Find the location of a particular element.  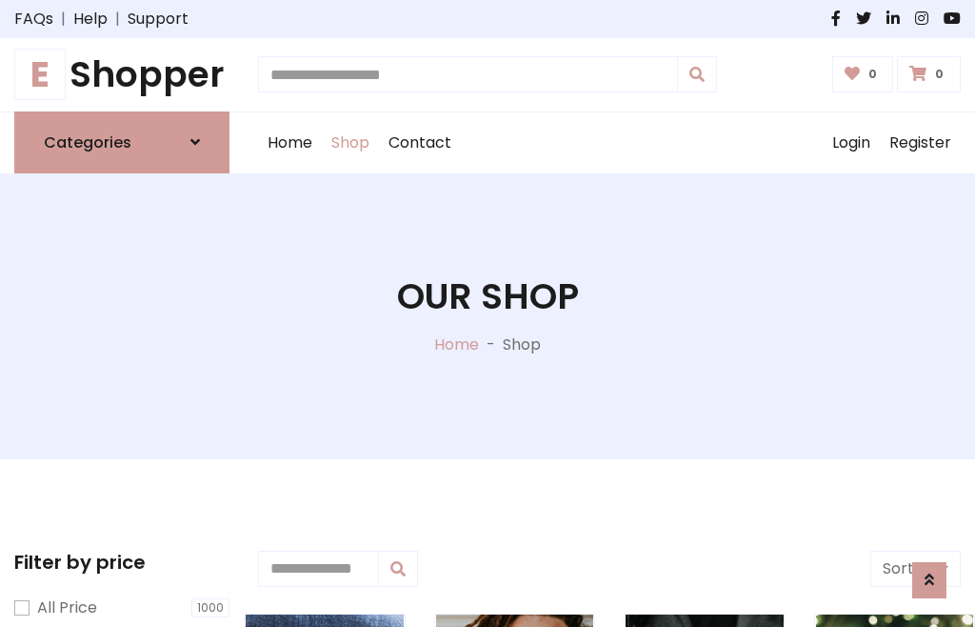

a: Contact is located at coordinates (420, 143).